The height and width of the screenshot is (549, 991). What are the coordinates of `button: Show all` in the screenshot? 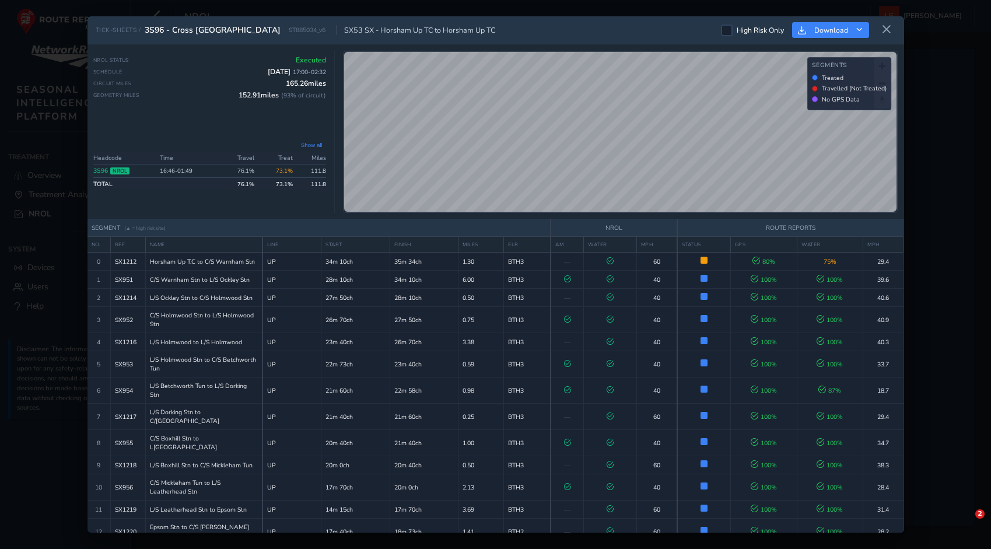 It's located at (312, 145).